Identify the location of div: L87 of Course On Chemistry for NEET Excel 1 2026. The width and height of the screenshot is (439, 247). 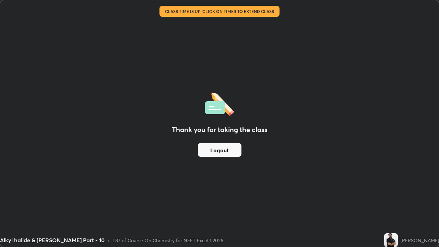
(168, 240).